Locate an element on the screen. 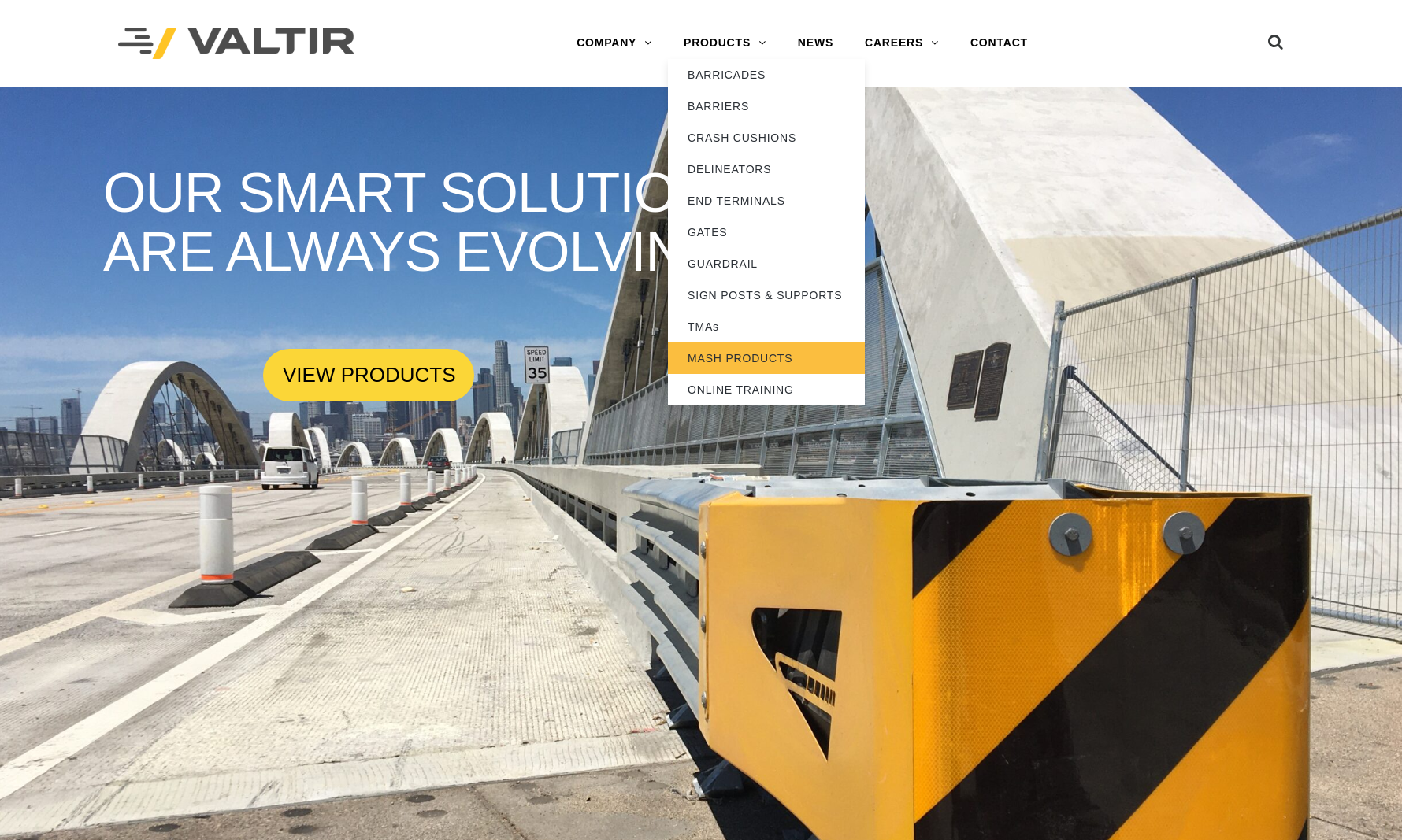 Image resolution: width=1402 pixels, height=840 pixels. a: BARRIERS is located at coordinates (766, 106).